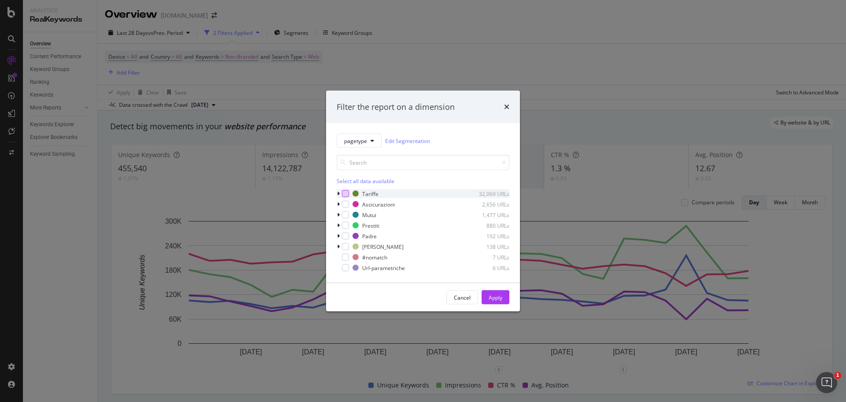  Describe the element at coordinates (371, 225) in the screenshot. I see `div: Prestiti` at that location.